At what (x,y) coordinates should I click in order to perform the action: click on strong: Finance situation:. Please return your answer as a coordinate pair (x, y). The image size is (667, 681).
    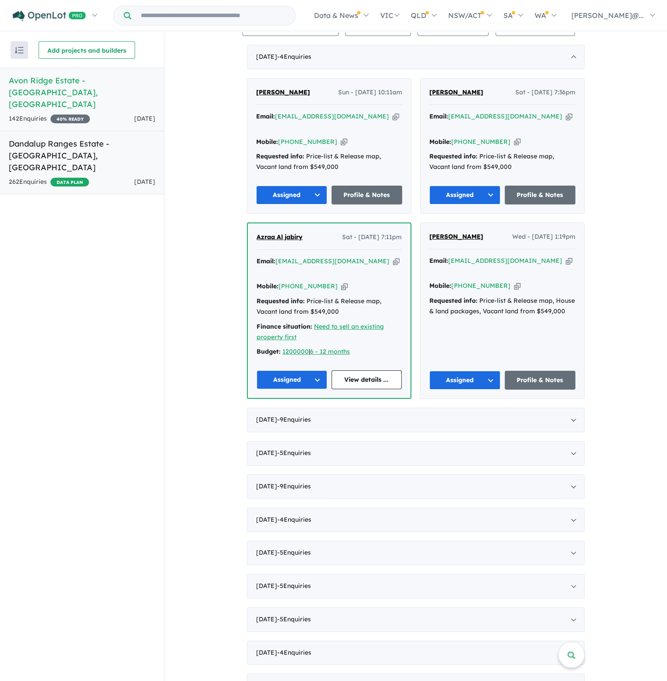
    Looking at the image, I should click on (284, 326).